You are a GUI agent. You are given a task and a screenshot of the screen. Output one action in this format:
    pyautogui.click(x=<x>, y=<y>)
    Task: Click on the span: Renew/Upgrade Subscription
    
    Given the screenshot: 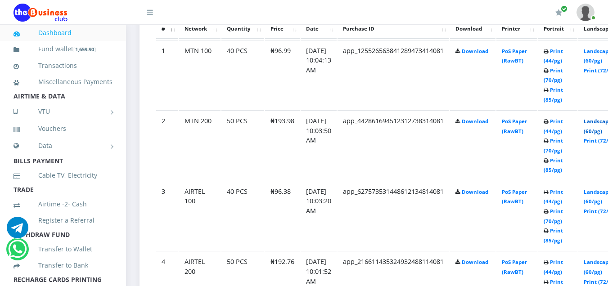 What is the action you would take?
    pyautogui.click(x=564, y=9)
    